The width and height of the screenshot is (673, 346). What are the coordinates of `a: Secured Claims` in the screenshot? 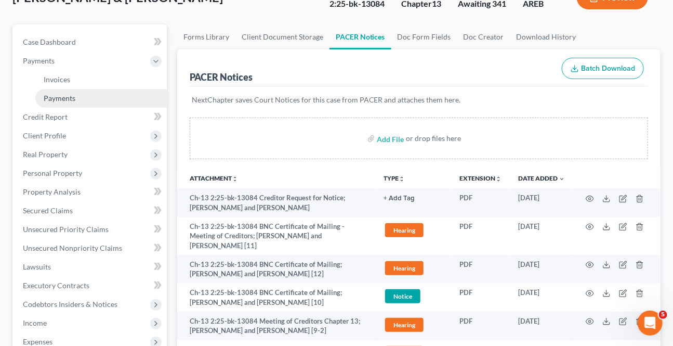 It's located at (90, 210).